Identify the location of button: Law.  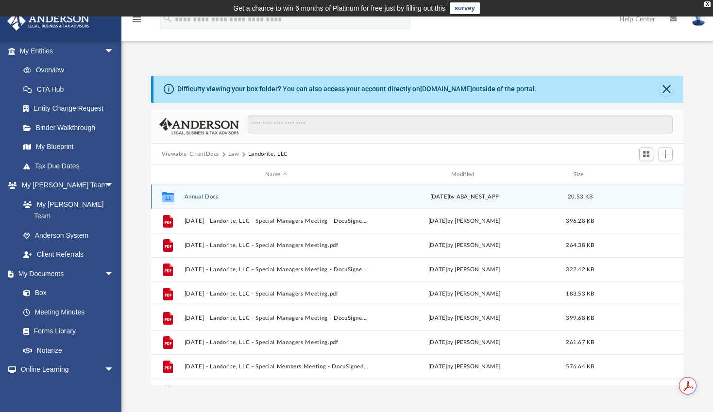
(234, 154).